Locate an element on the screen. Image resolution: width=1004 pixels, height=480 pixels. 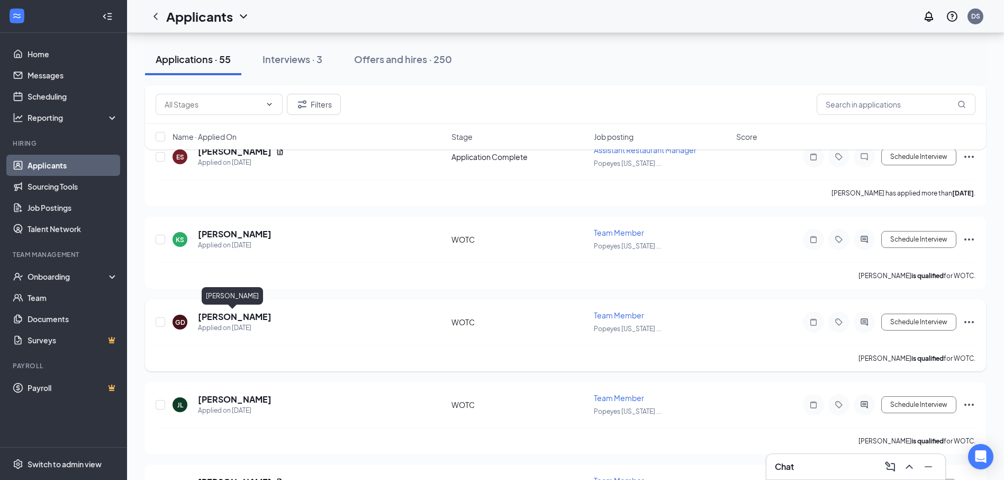
div: Interviews · 3 is located at coordinates (292, 59).